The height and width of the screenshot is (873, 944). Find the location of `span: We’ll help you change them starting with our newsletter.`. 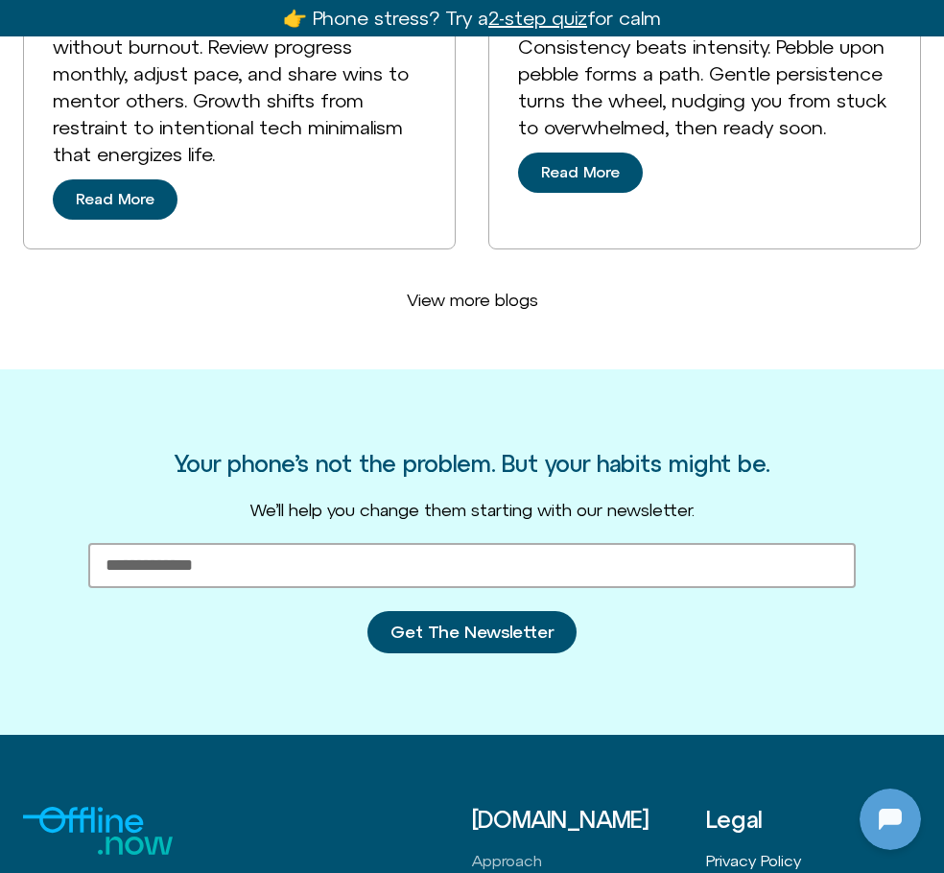

span: We’ll help you change them starting with our newsletter. is located at coordinates (472, 509).